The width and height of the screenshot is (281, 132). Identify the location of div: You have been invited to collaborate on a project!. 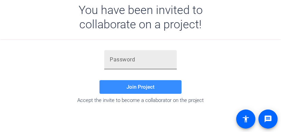
(141, 17).